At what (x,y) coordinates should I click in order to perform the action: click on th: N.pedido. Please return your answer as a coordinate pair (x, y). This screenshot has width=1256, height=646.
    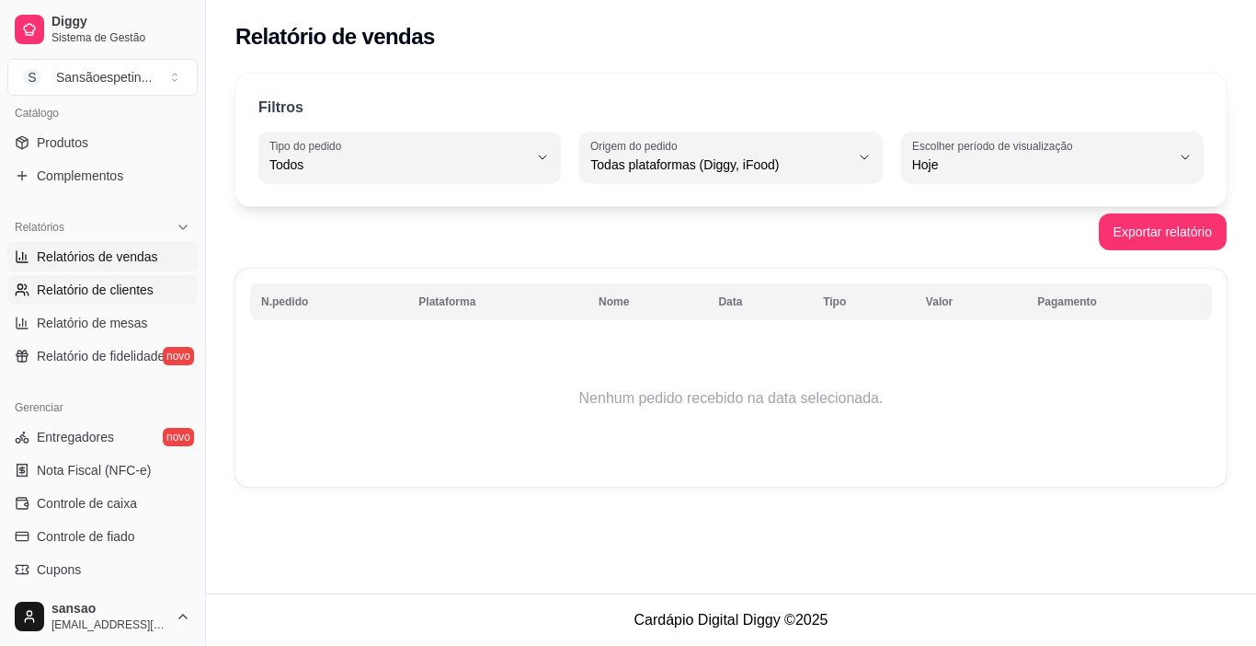
    Looking at the image, I should click on (328, 302).